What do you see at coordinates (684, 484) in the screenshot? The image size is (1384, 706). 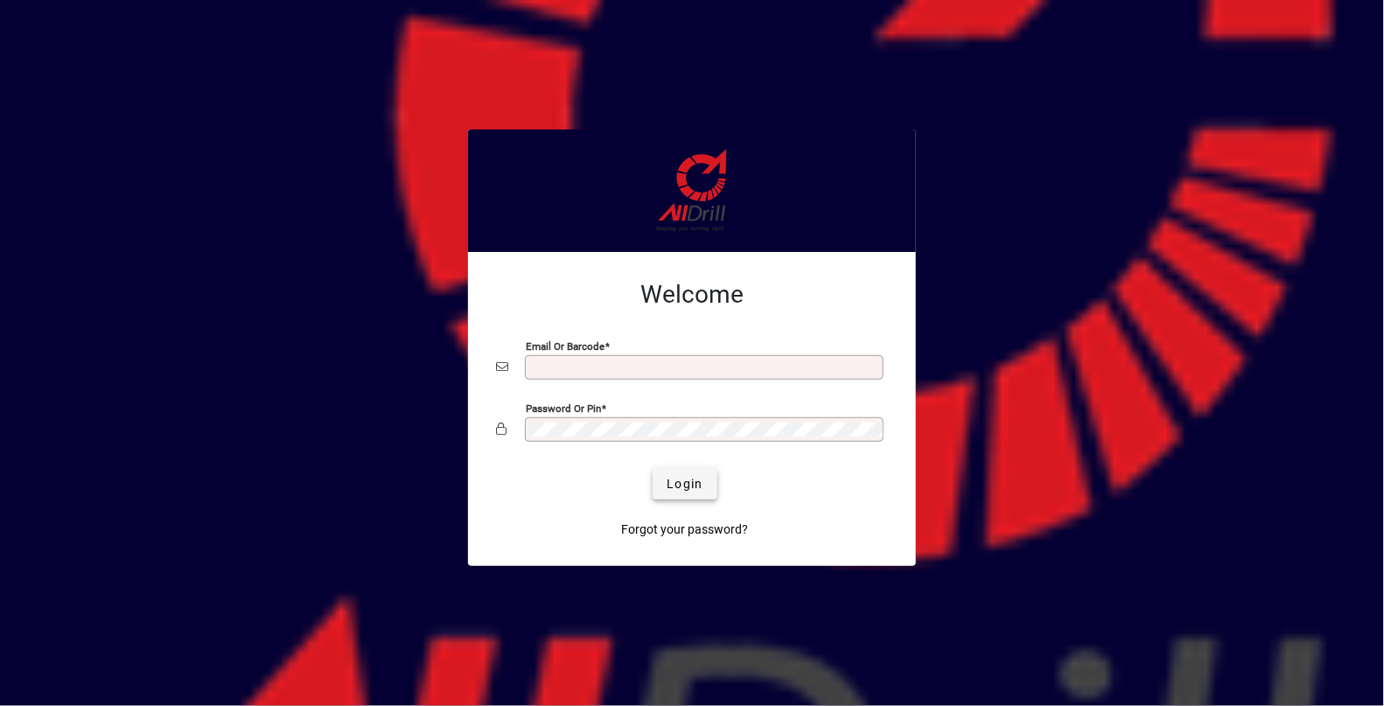 I see `button: Login` at bounding box center [684, 484].